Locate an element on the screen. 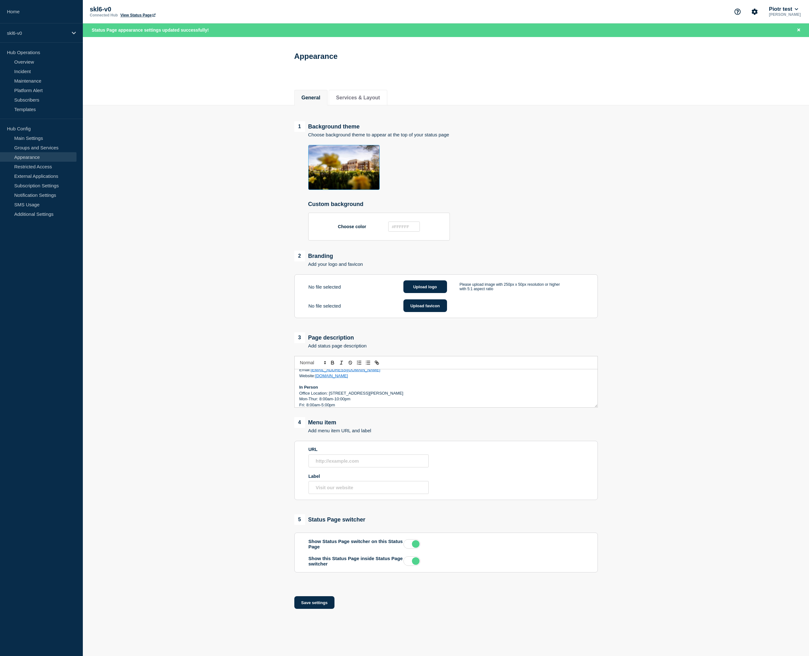 This screenshot has height=656, width=809. button: Toggle ordered list is located at coordinates (359, 362).